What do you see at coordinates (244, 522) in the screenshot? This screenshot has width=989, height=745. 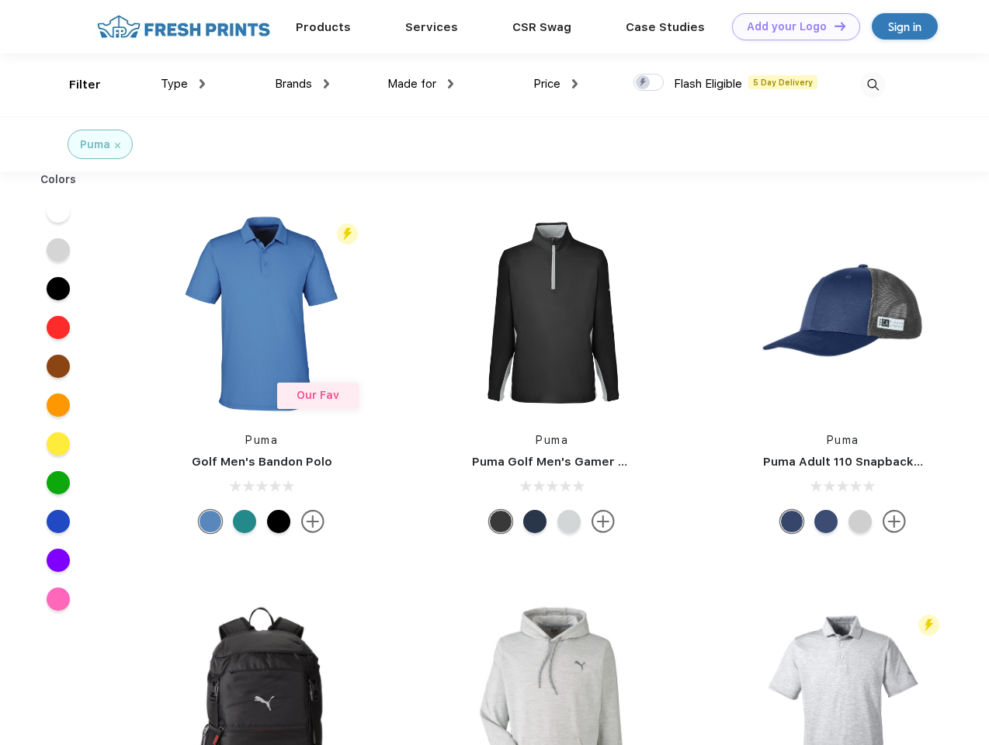 I see `div: Green Lagoon` at bounding box center [244, 522].